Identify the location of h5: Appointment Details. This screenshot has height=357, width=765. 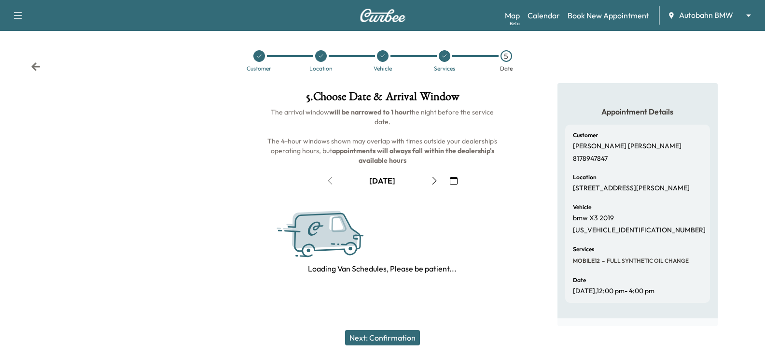
(638, 111).